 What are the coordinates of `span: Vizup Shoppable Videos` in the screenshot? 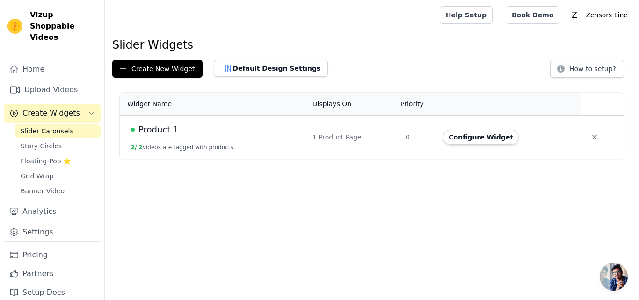 It's located at (63, 26).